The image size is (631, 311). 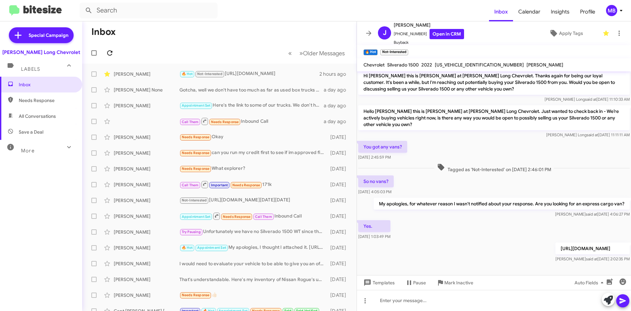 I want to click on p: You got any vans?, so click(x=383, y=147).